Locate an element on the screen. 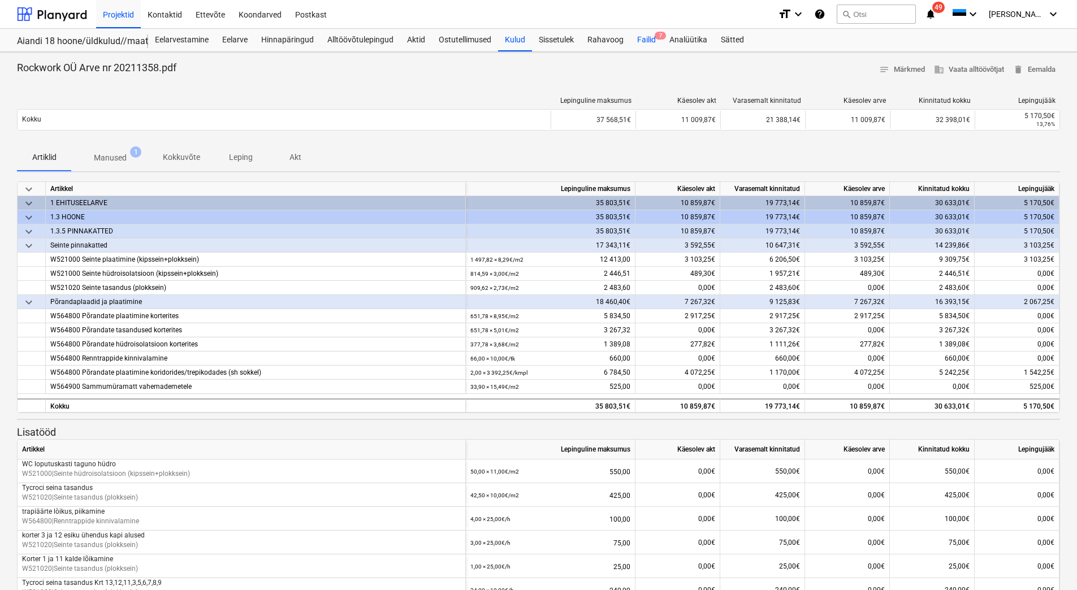 Image resolution: width=1077 pixels, height=590 pixels. a: Kulud is located at coordinates (515, 40).